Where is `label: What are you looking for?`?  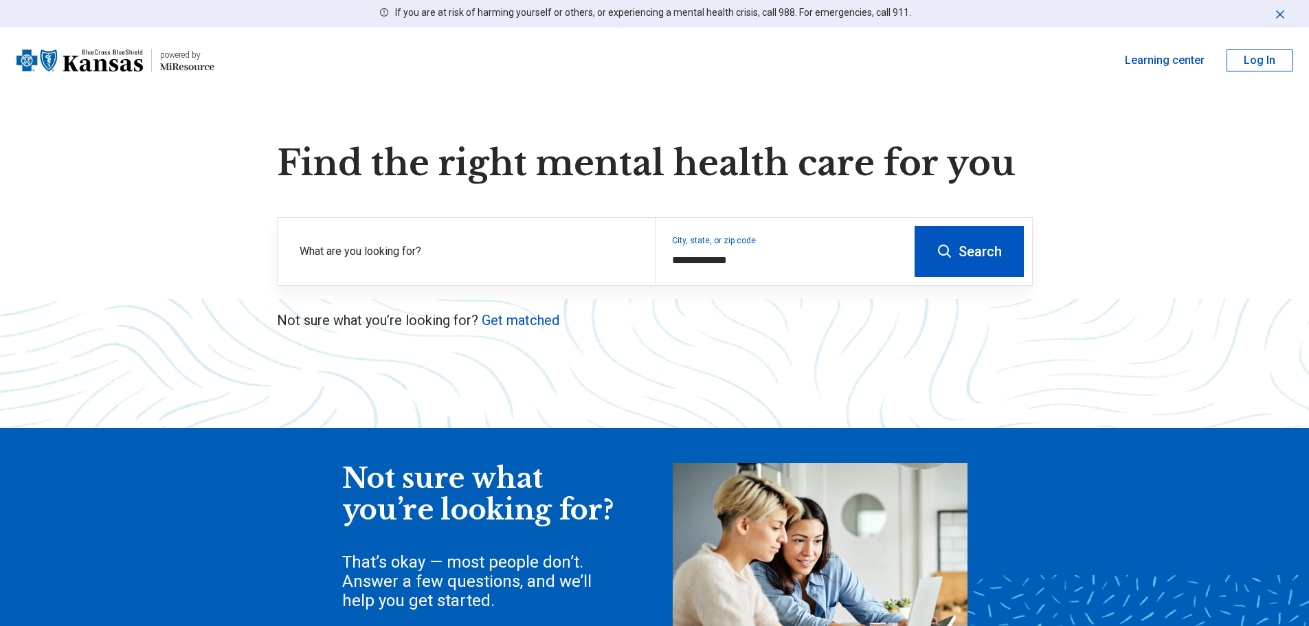 label: What are you looking for? is located at coordinates (469, 251).